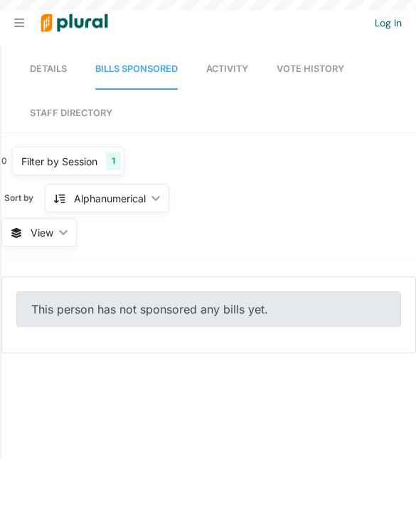  Describe the element at coordinates (137, 68) in the screenshot. I see `span: Bills Sponsored` at that location.